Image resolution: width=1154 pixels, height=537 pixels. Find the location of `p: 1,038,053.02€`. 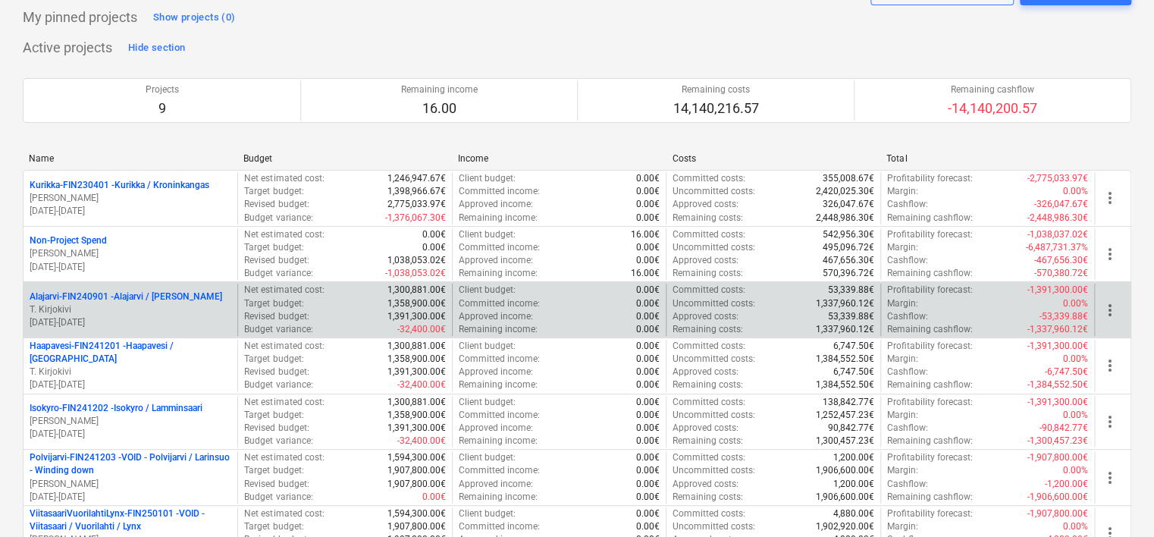

p: 1,038,053.02€ is located at coordinates (416, 260).